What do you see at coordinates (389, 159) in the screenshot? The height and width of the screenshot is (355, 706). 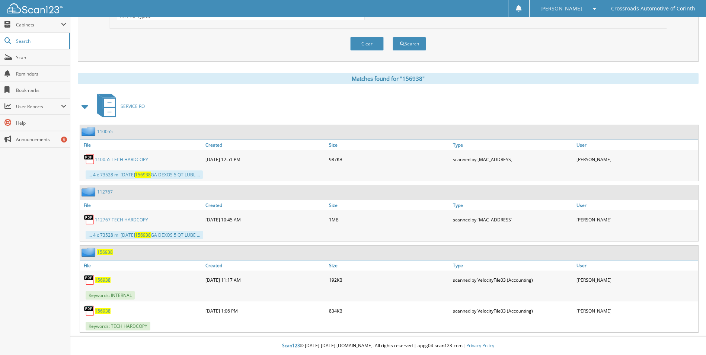 I see `div: 987KB` at bounding box center [389, 159].